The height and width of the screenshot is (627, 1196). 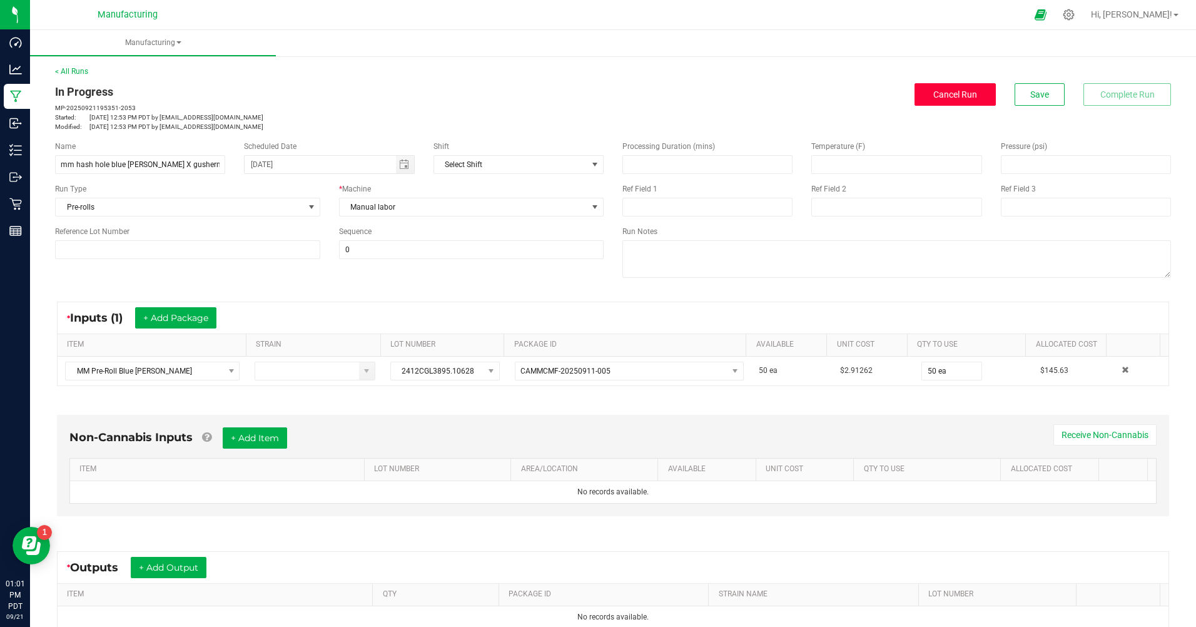 What do you see at coordinates (613, 492) in the screenshot?
I see `td: No records available.` at bounding box center [613, 492].